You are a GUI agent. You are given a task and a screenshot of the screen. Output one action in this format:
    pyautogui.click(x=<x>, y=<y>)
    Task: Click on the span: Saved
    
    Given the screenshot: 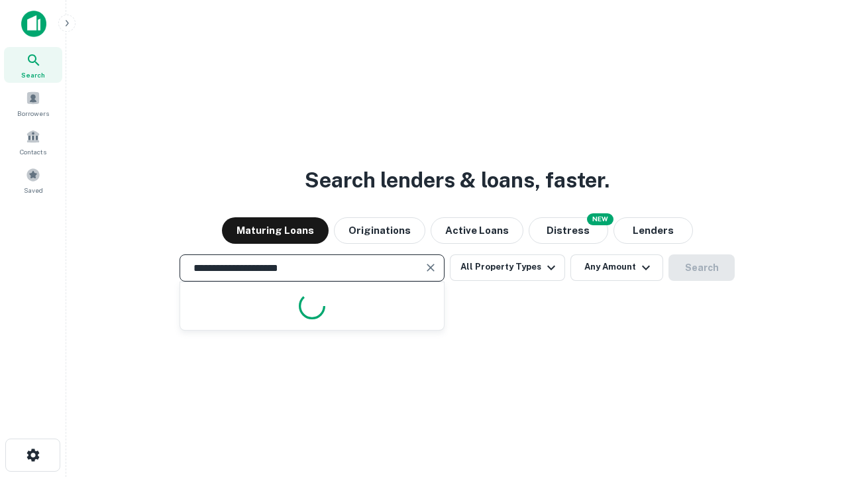 What is the action you would take?
    pyautogui.click(x=33, y=190)
    